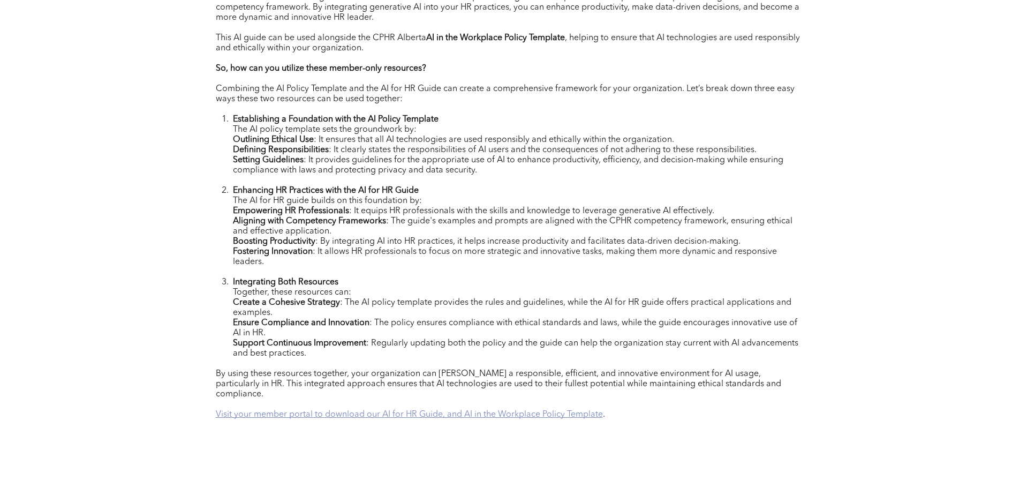  Describe the element at coordinates (515, 328) in the screenshot. I see `span: : The policy ensures compliance with ethical standards and laws, while the guide encourages innov...` at that location.